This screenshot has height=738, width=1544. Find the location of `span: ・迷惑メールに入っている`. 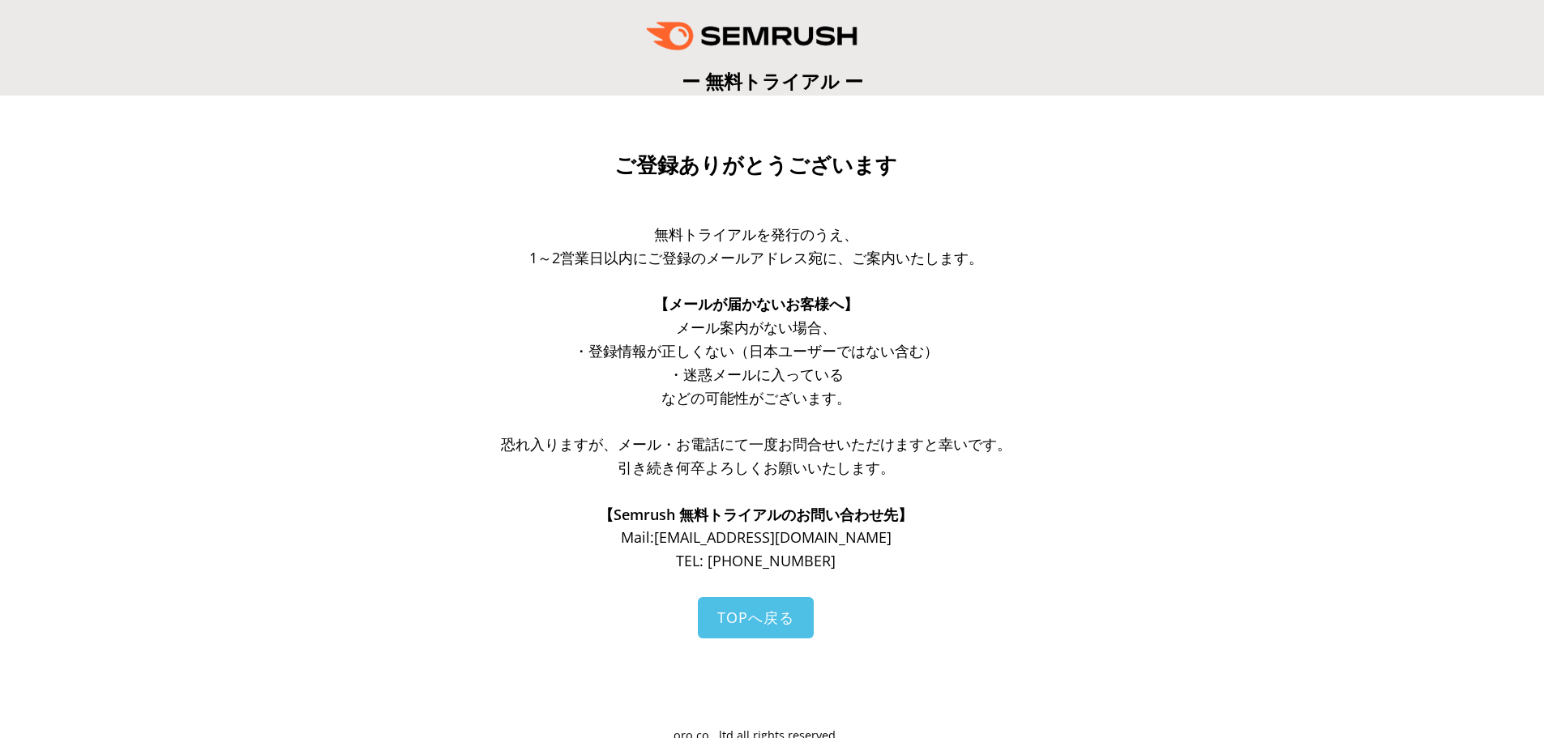

span: ・迷惑メールに入っている is located at coordinates (756, 374).